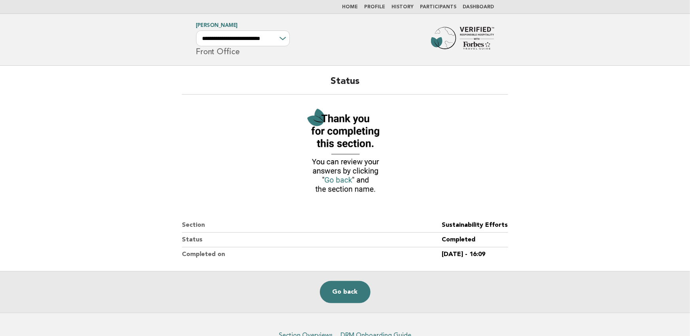 The image size is (690, 336). Describe the element at coordinates (312, 254) in the screenshot. I see `dt: Completed on` at that location.